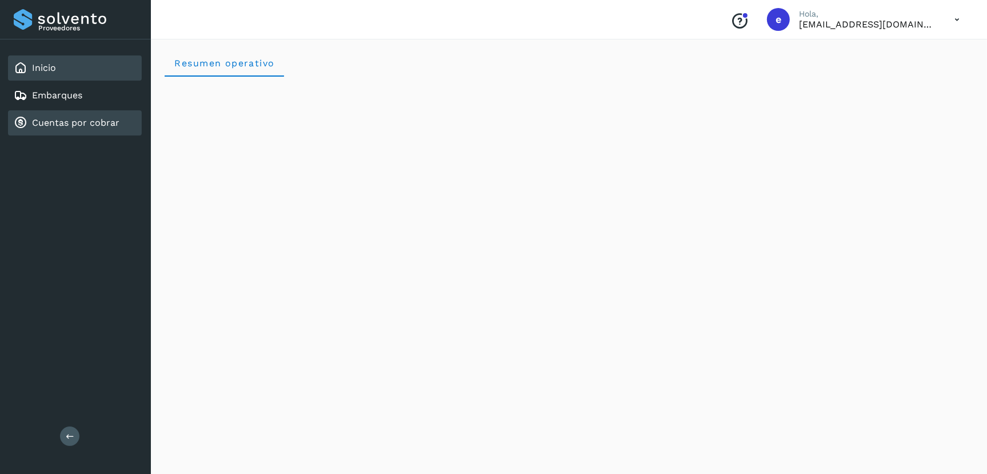 This screenshot has width=987, height=474. What do you see at coordinates (868, 14) in the screenshot?
I see `p: Hola,` at bounding box center [868, 14].